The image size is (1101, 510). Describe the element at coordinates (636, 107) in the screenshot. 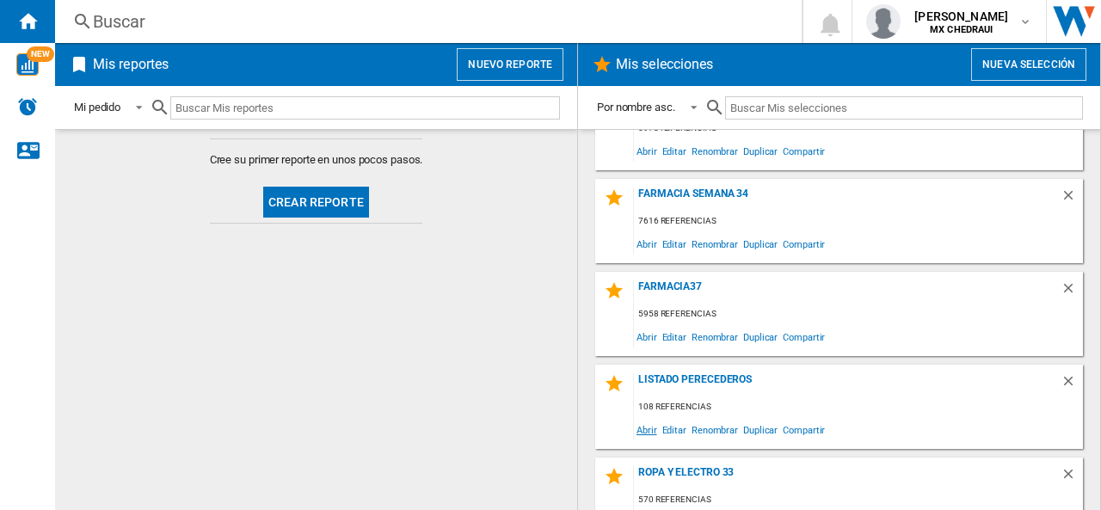

I see `div: Por nombre asc.` at that location.